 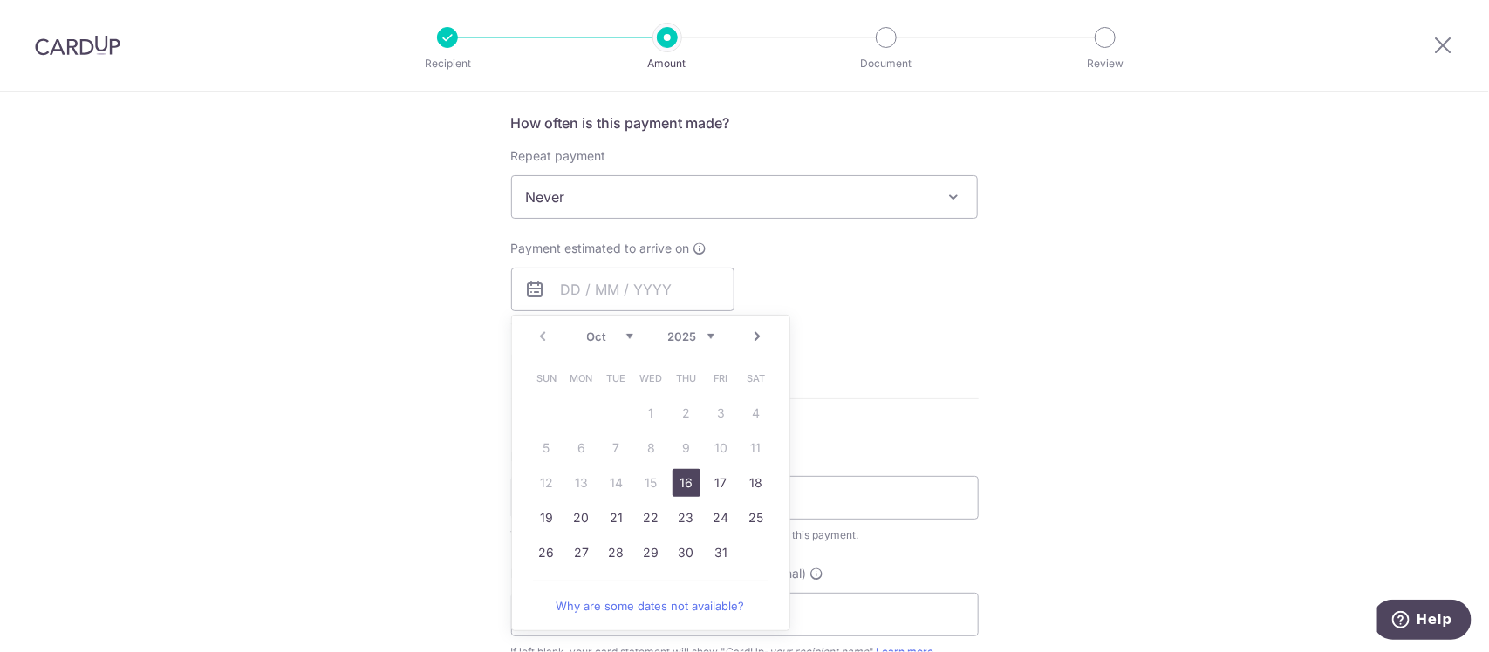 I want to click on a: 27, so click(x=582, y=553).